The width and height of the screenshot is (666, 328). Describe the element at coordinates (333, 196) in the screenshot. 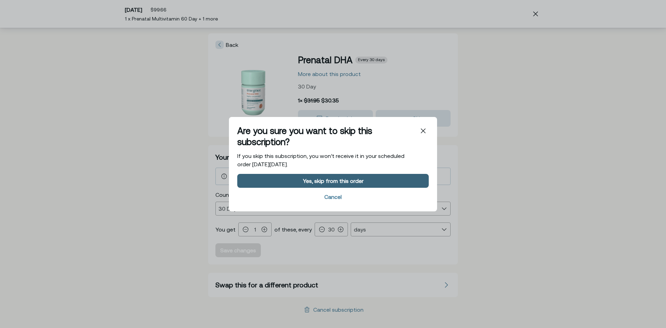

I see `span: Cancel` at that location.